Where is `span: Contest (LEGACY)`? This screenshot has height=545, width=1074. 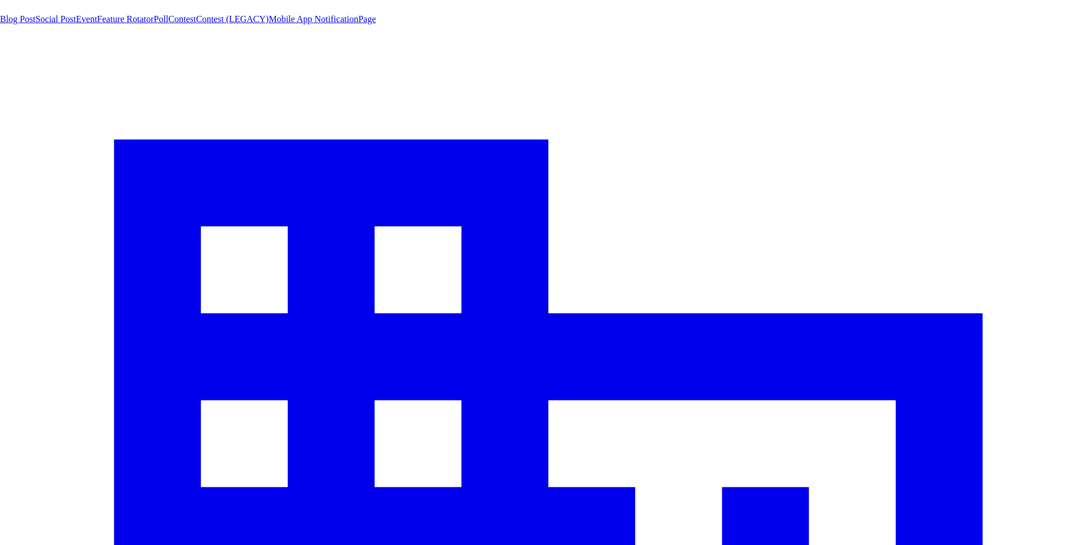 span: Contest (LEGACY) is located at coordinates (232, 19).